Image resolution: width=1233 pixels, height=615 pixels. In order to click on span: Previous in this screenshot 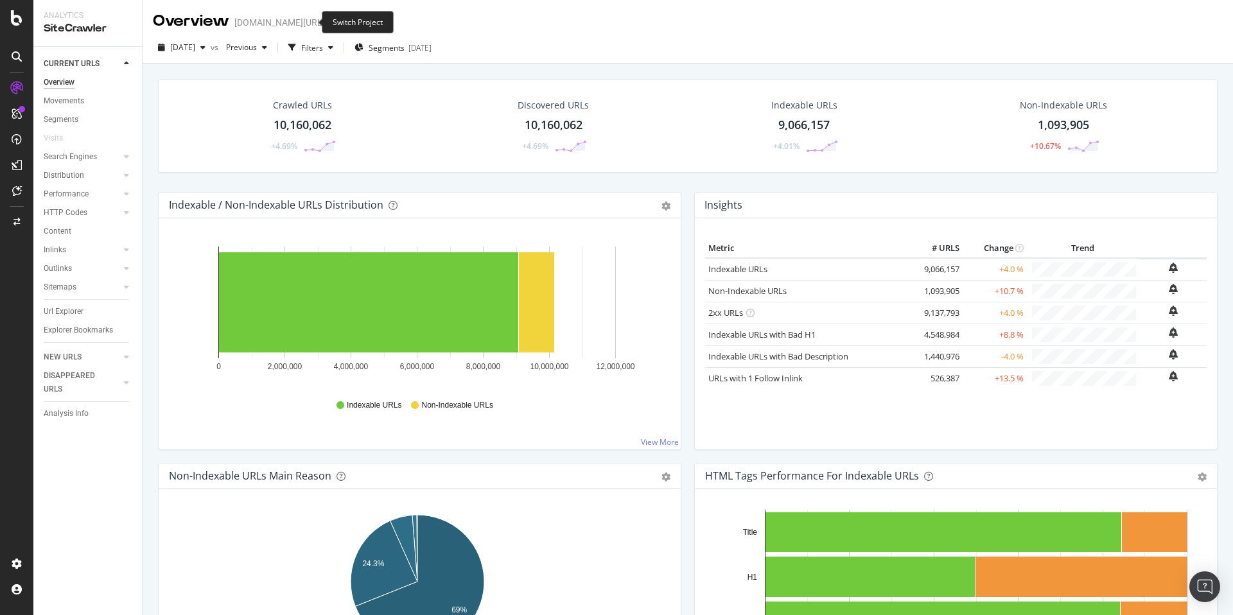, I will do `click(239, 47)`.